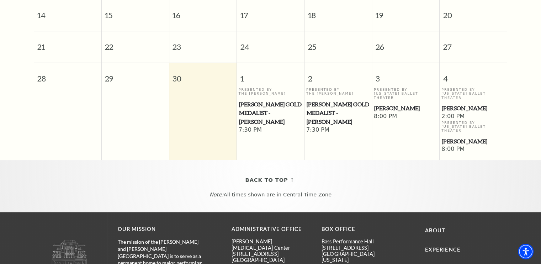 The height and width of the screenshot is (264, 541). What do you see at coordinates (338, 75) in the screenshot?
I see `span: 2` at bounding box center [338, 75].